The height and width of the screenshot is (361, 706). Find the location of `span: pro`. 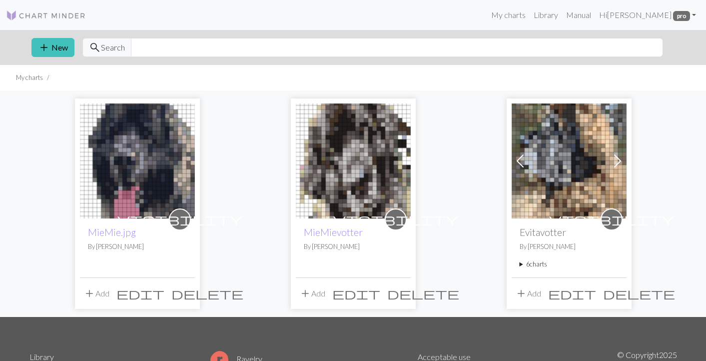

span: pro is located at coordinates (681, 16).